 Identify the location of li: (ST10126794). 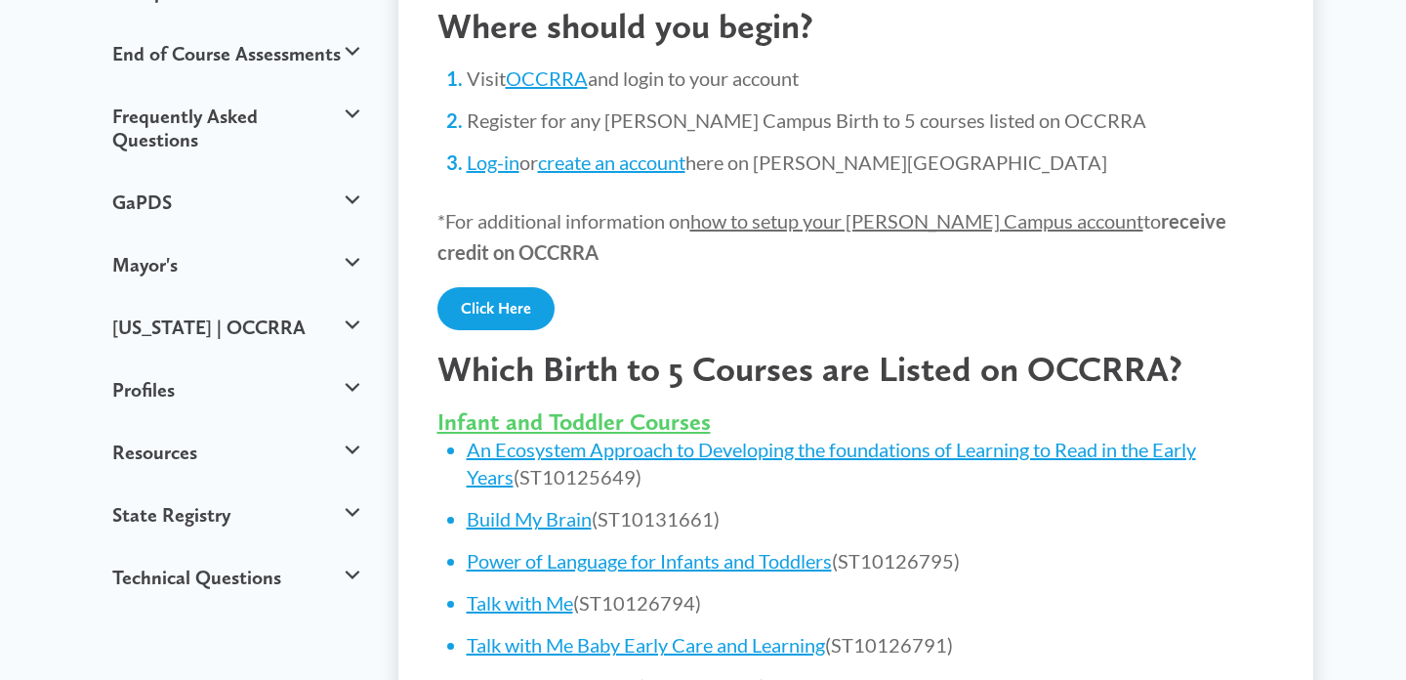
(871, 602).